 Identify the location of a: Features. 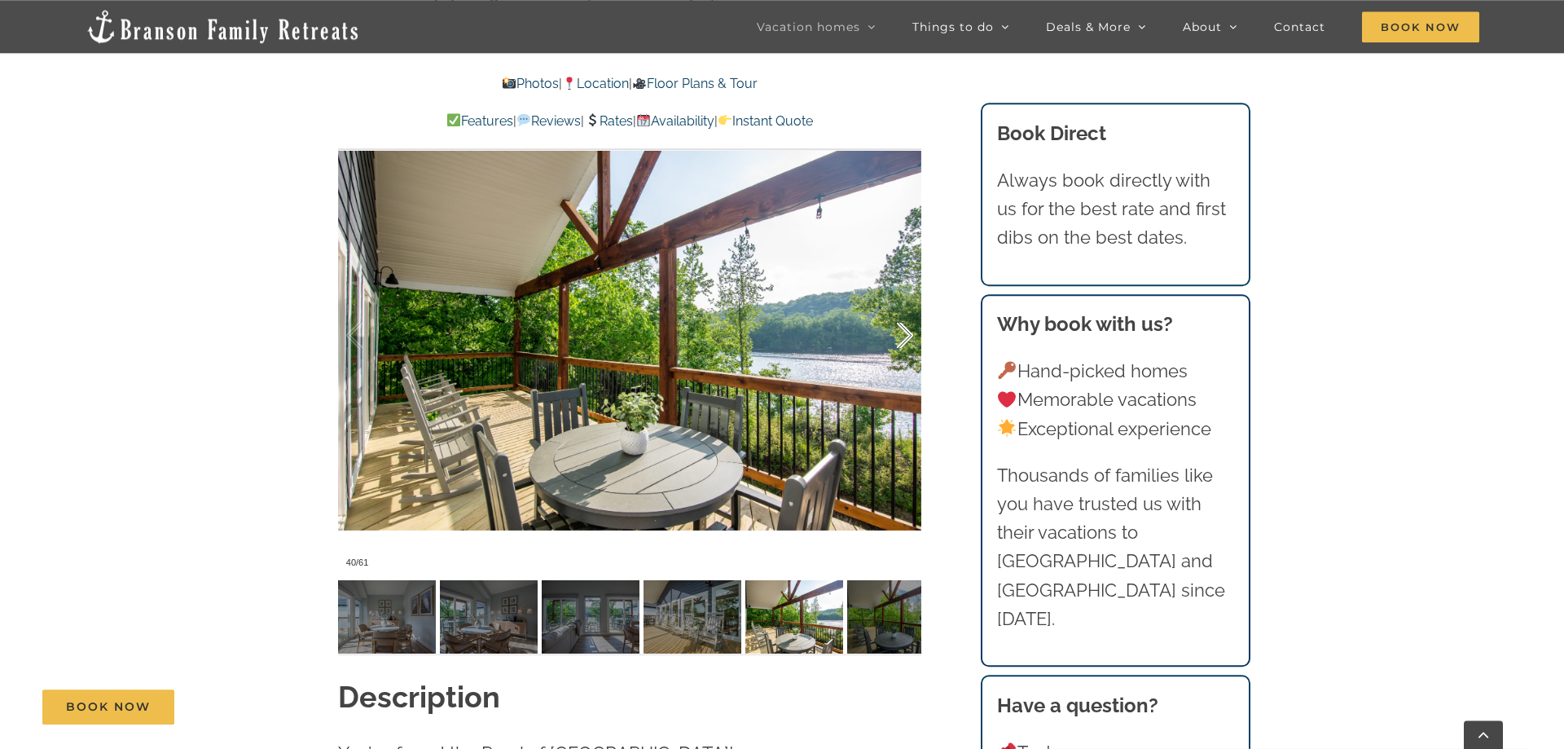
(480, 121).